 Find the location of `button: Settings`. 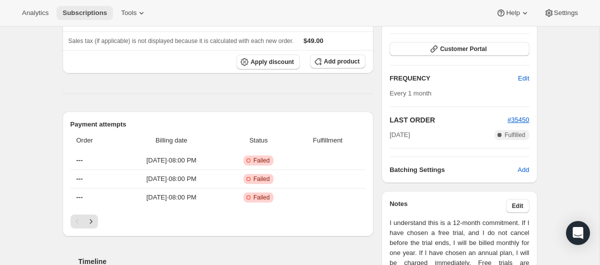

button: Settings is located at coordinates (561, 13).